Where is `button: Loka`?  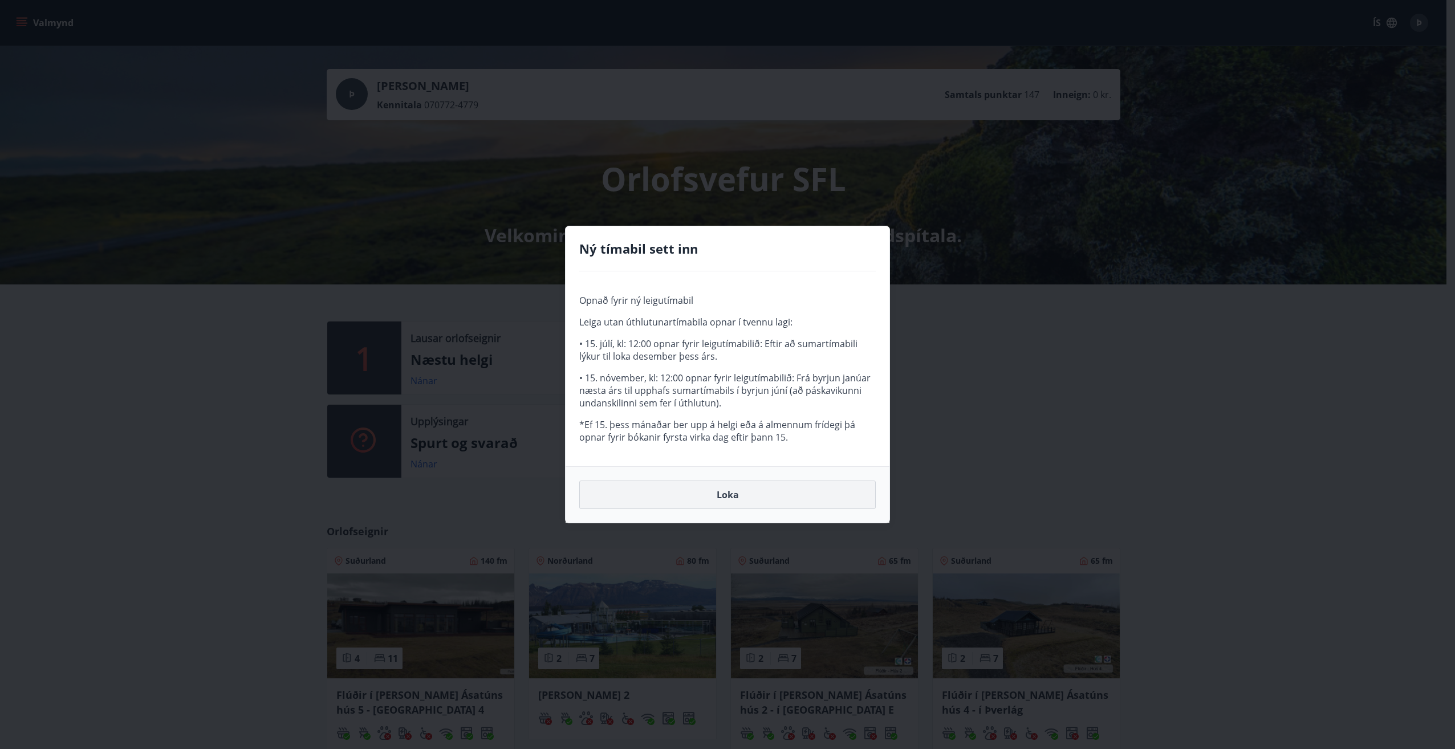 button: Loka is located at coordinates (728, 495).